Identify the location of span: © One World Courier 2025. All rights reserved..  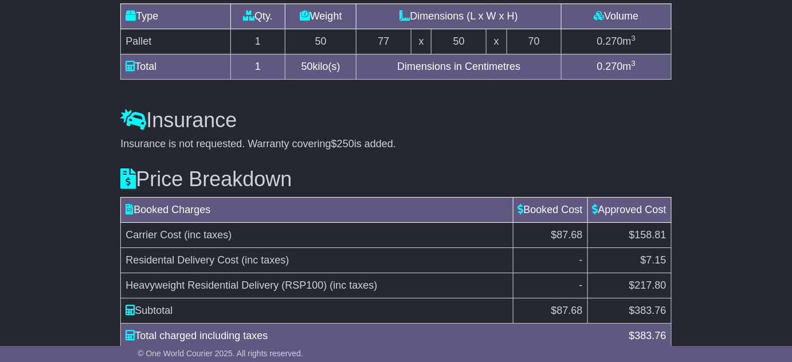
(220, 354).